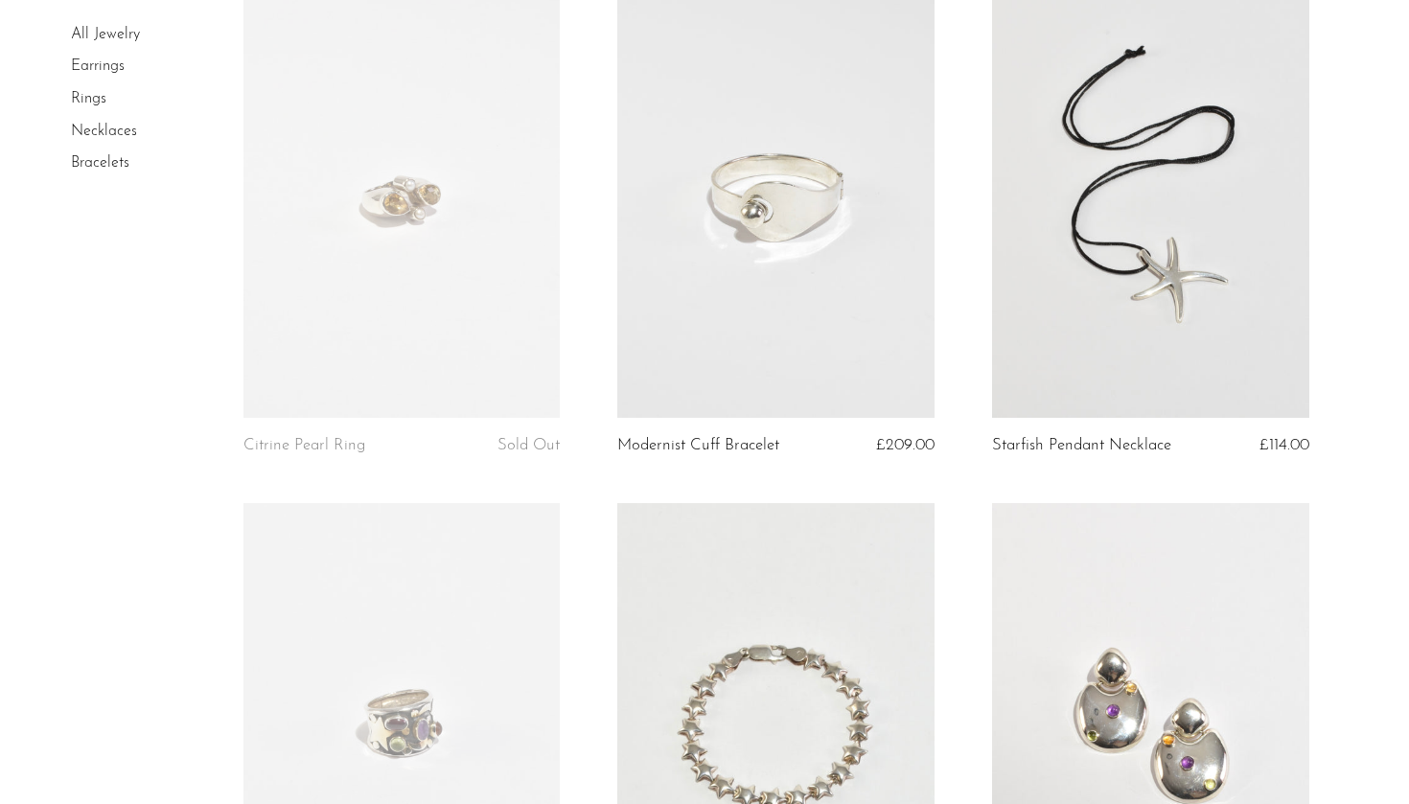 This screenshot has height=804, width=1409. I want to click on span: Sold Out, so click(528, 445).